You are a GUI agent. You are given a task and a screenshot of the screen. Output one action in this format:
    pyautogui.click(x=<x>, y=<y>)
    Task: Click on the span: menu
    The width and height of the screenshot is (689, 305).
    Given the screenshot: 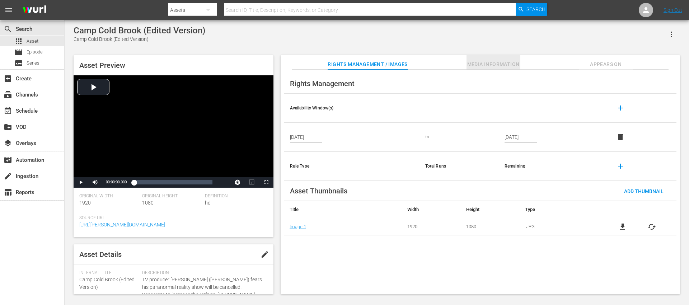 What is the action you would take?
    pyautogui.click(x=9, y=10)
    